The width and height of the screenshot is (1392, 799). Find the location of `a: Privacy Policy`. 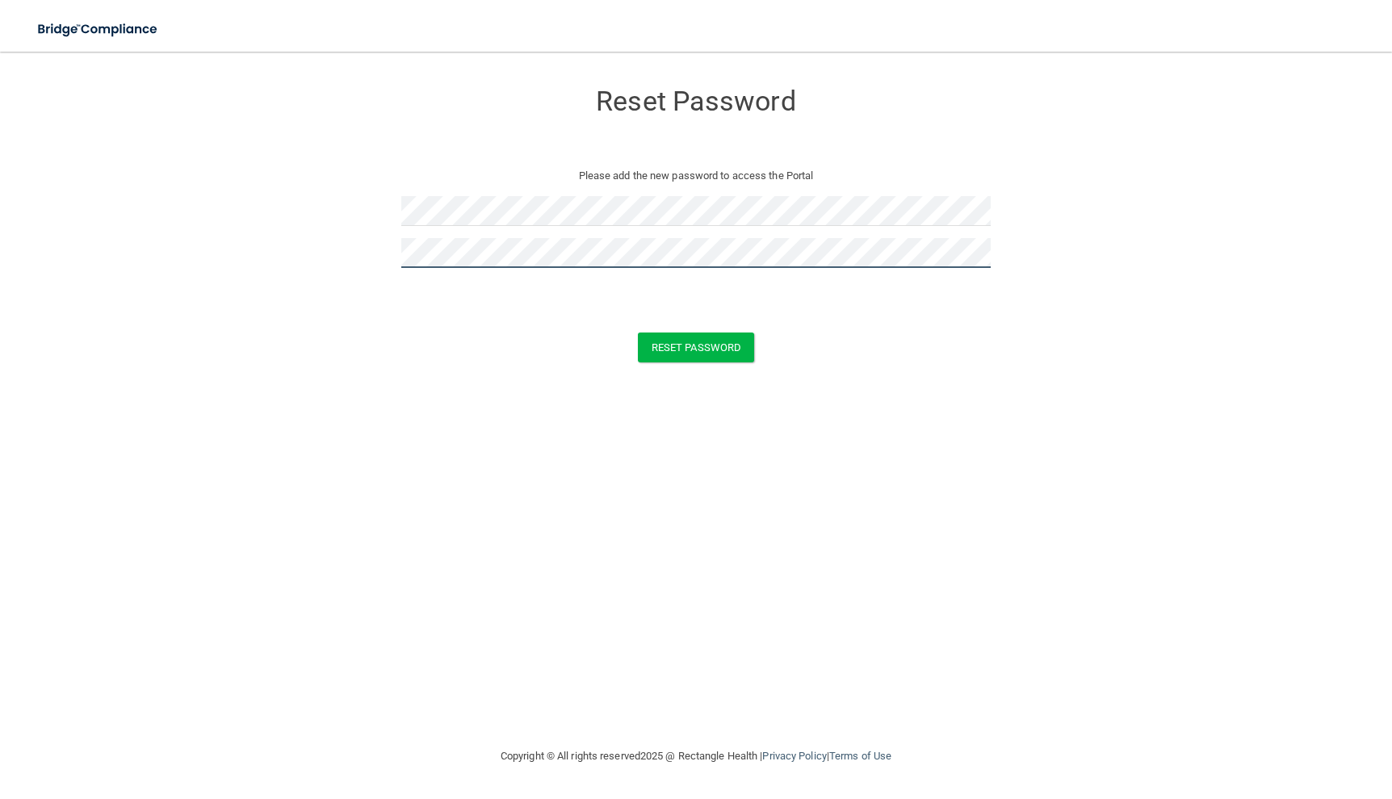

a: Privacy Policy is located at coordinates (794, 756).